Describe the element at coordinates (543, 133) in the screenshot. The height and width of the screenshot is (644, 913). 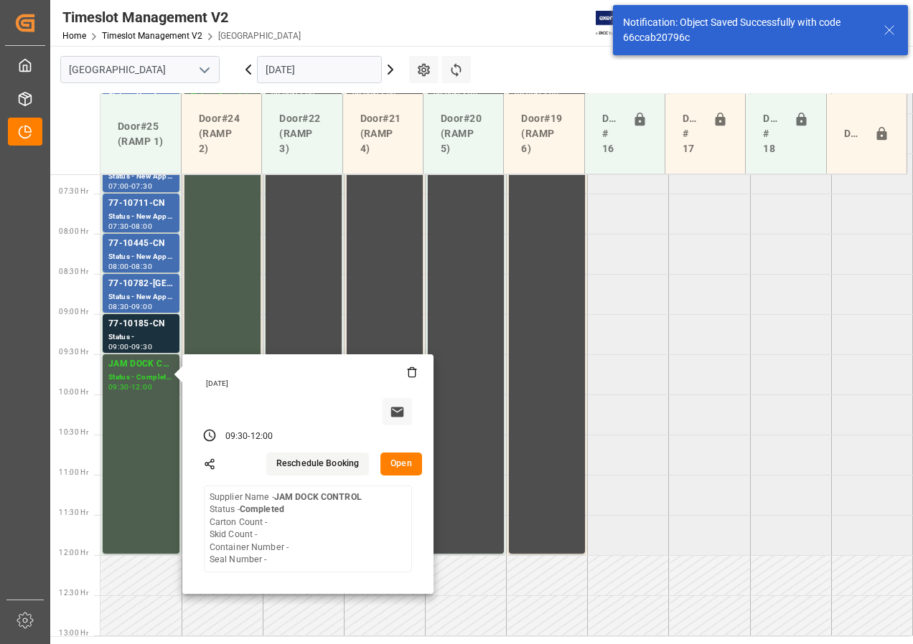
I see `div: Door#19 (RAMP 6)` at that location.